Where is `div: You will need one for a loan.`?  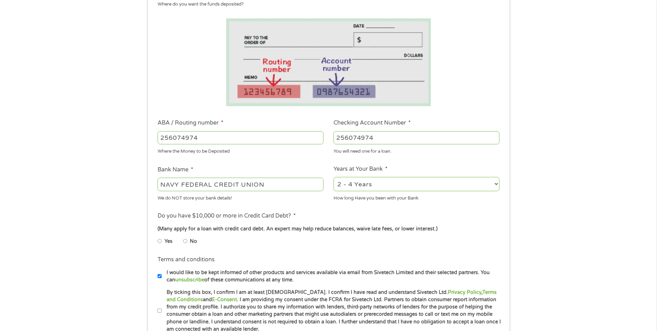 div: You will need one for a loan. is located at coordinates (417, 150).